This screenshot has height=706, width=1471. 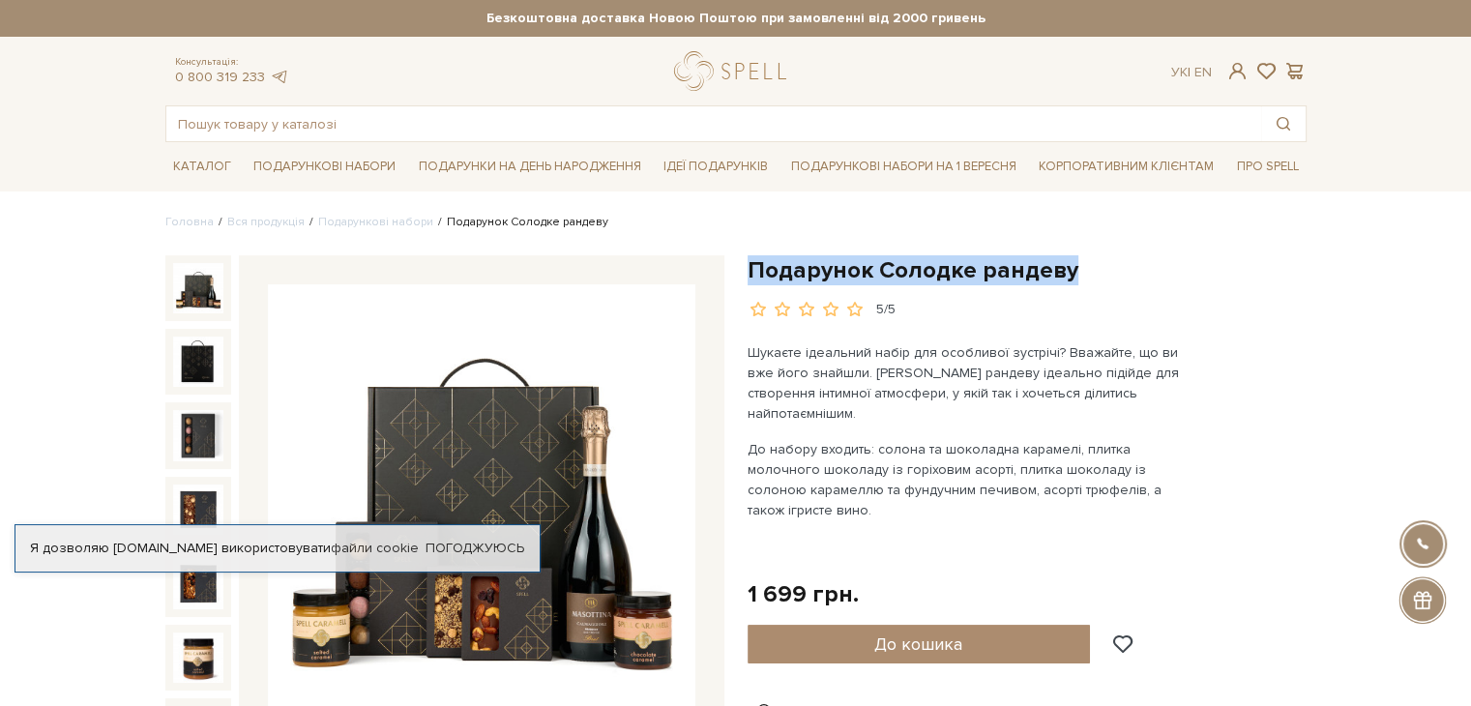 I want to click on a: Каталог, so click(x=202, y=166).